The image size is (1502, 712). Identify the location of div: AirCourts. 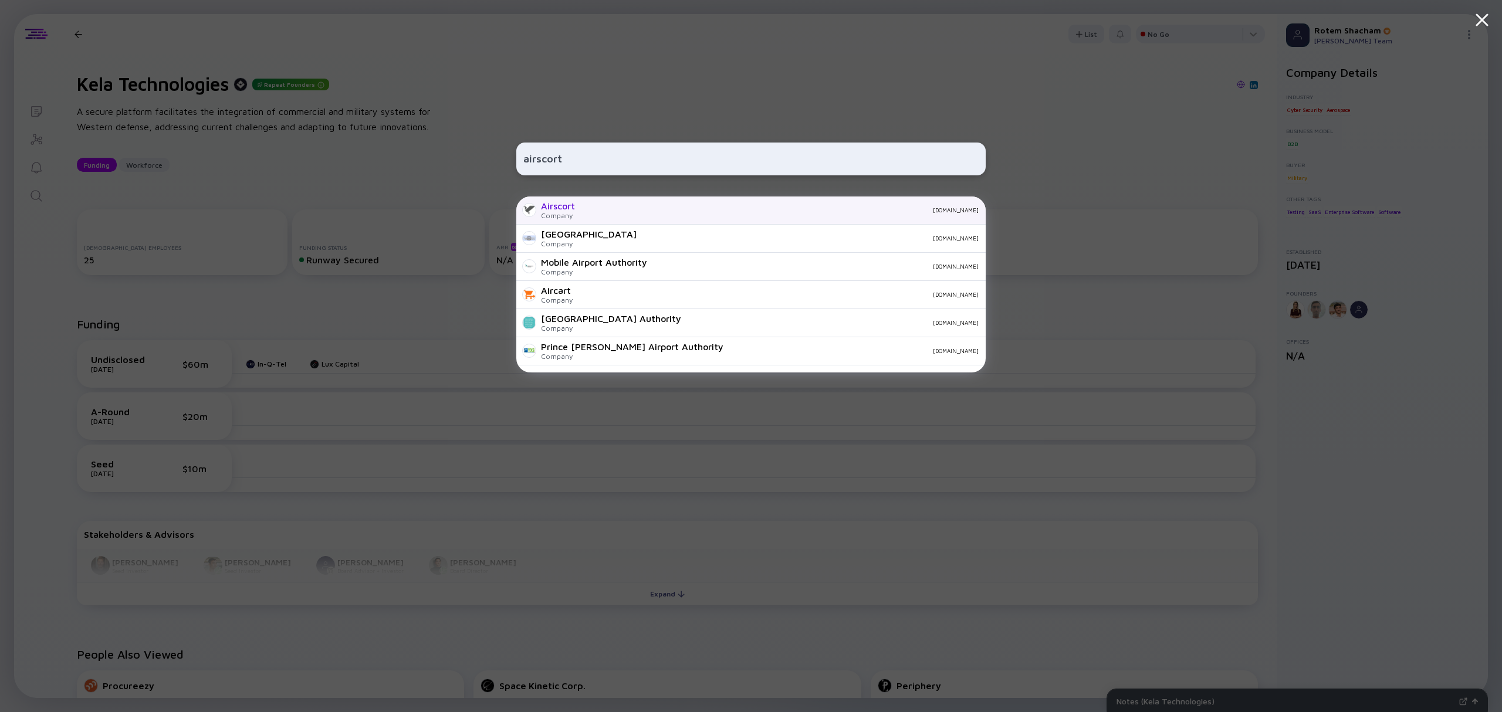
(561, 375).